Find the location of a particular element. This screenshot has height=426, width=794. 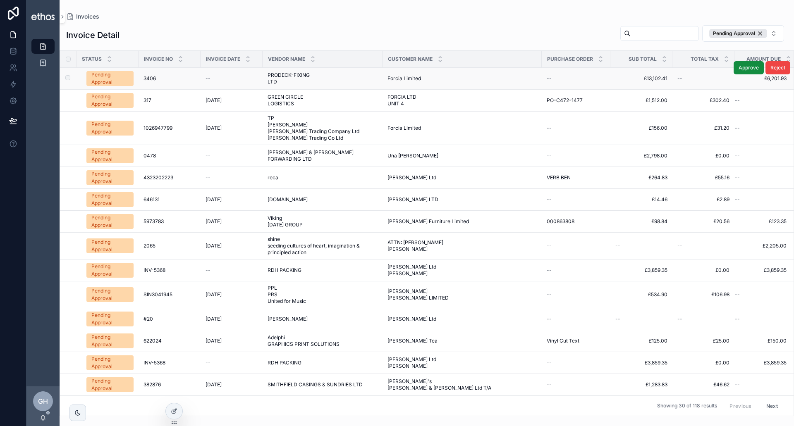

a: £156.00 is located at coordinates (641, 128).